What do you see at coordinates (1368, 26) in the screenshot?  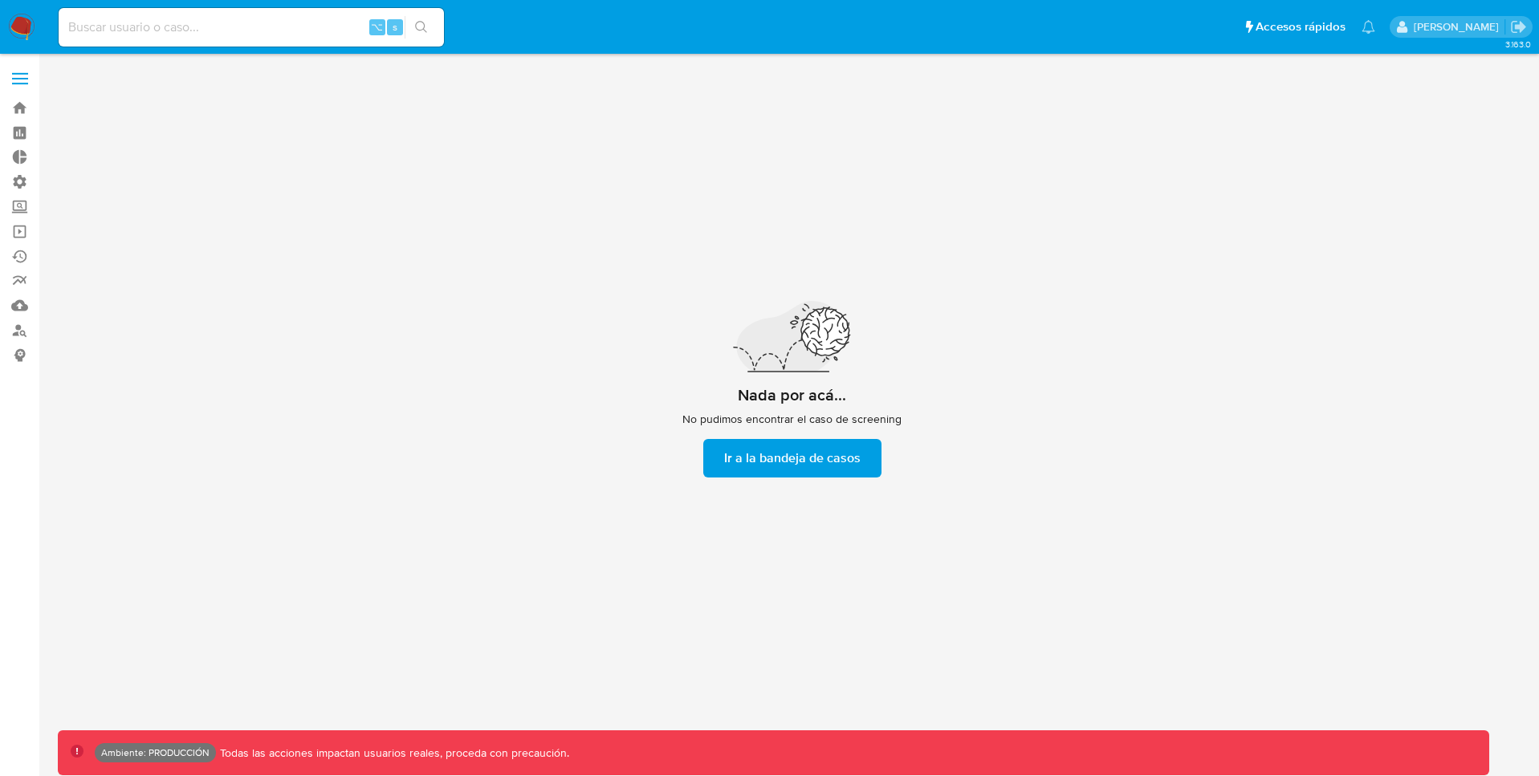 I see `a: Notificaciones` at bounding box center [1368, 26].